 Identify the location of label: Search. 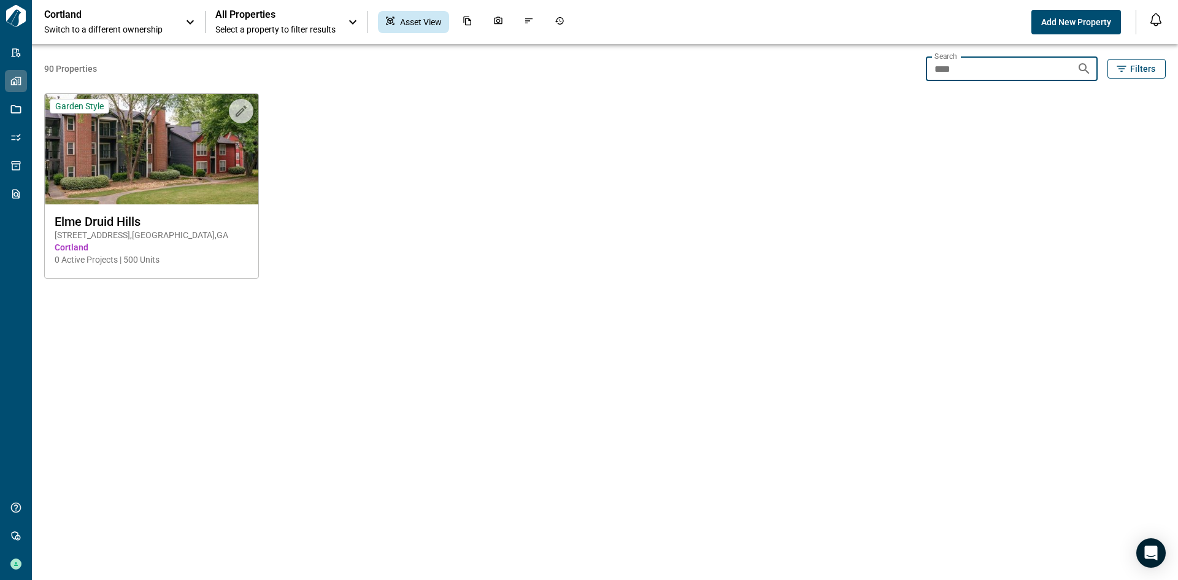
(945, 56).